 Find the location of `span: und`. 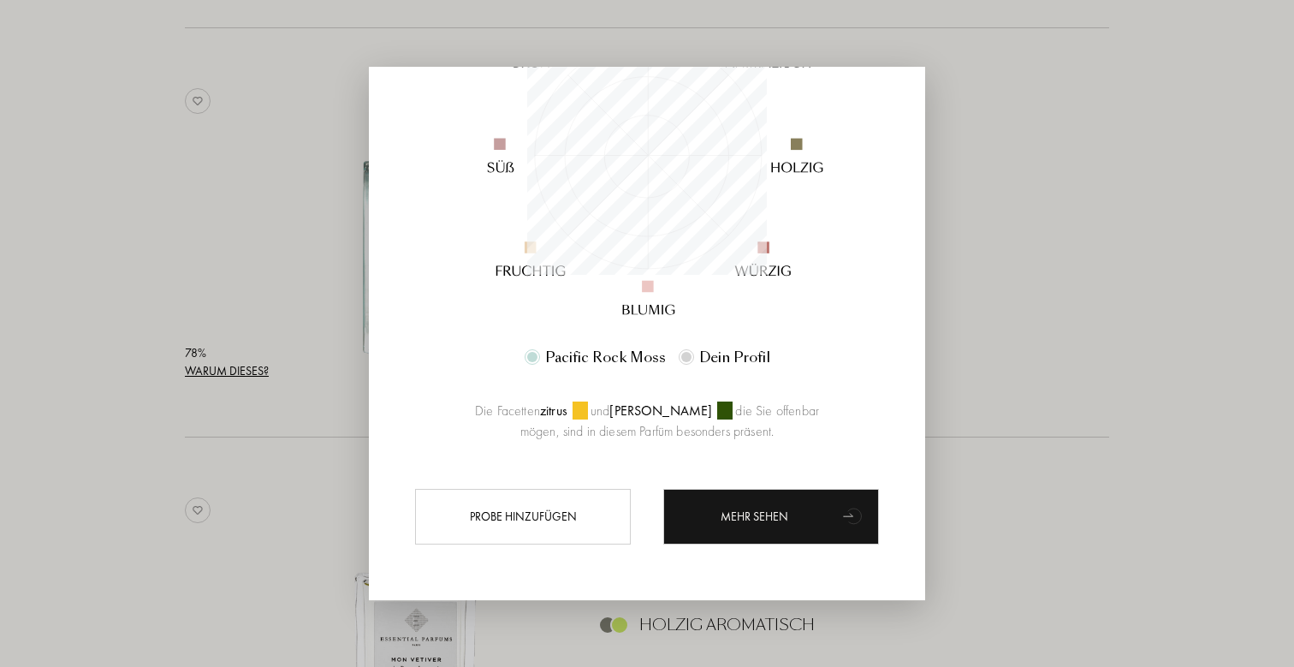

span: und is located at coordinates (598, 410).